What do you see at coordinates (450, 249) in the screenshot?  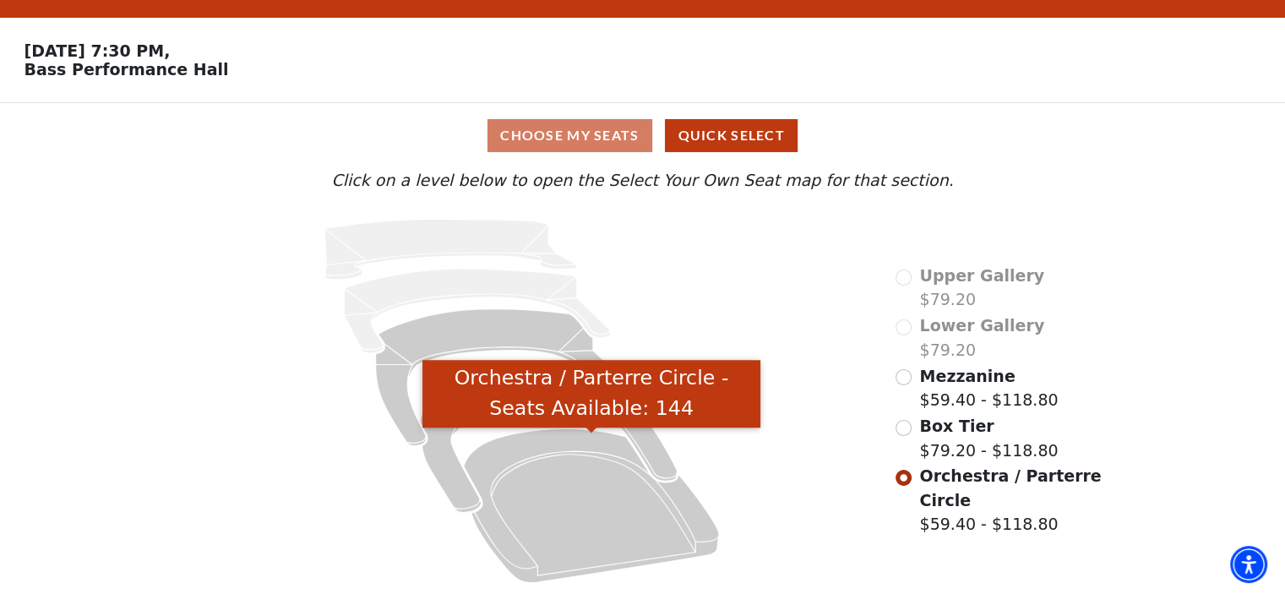 I see `path: Upper Gallery - Seats Available: 0` at bounding box center [450, 249].